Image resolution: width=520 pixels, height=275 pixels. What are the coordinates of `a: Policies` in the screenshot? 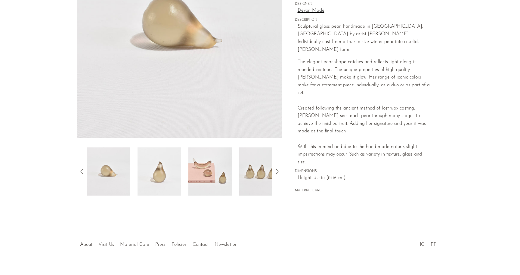 It's located at (179, 245).